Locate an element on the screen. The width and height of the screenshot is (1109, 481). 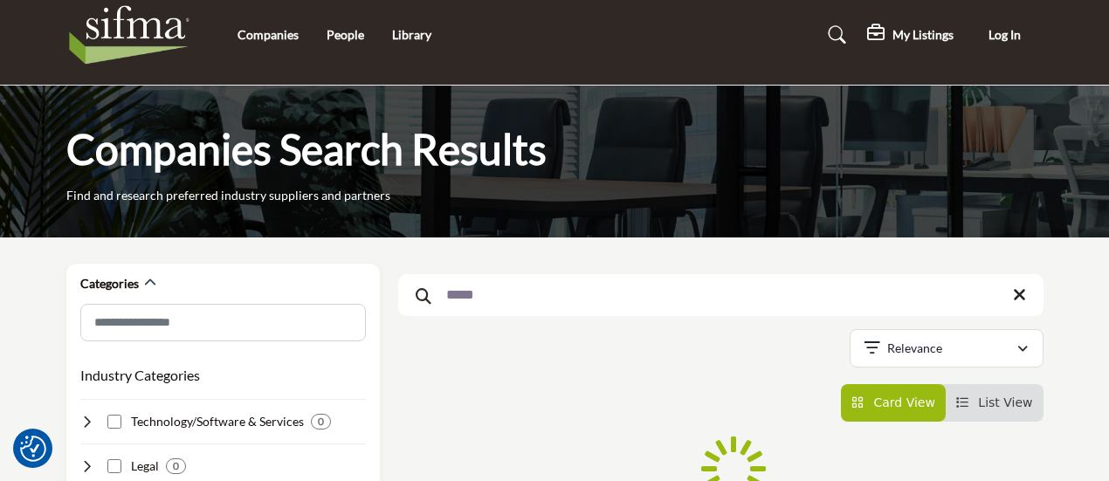
button: Industry Categories is located at coordinates (140, 375).